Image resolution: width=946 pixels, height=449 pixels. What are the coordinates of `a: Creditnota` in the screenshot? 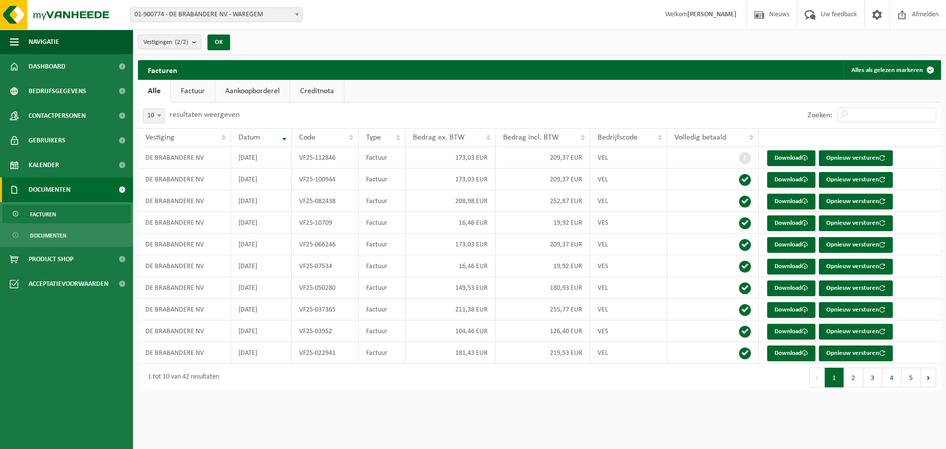 It's located at (317, 91).